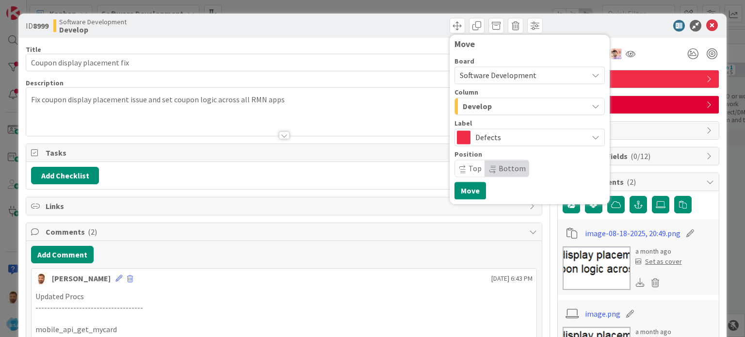  I want to click on b: 8999, so click(41, 26).